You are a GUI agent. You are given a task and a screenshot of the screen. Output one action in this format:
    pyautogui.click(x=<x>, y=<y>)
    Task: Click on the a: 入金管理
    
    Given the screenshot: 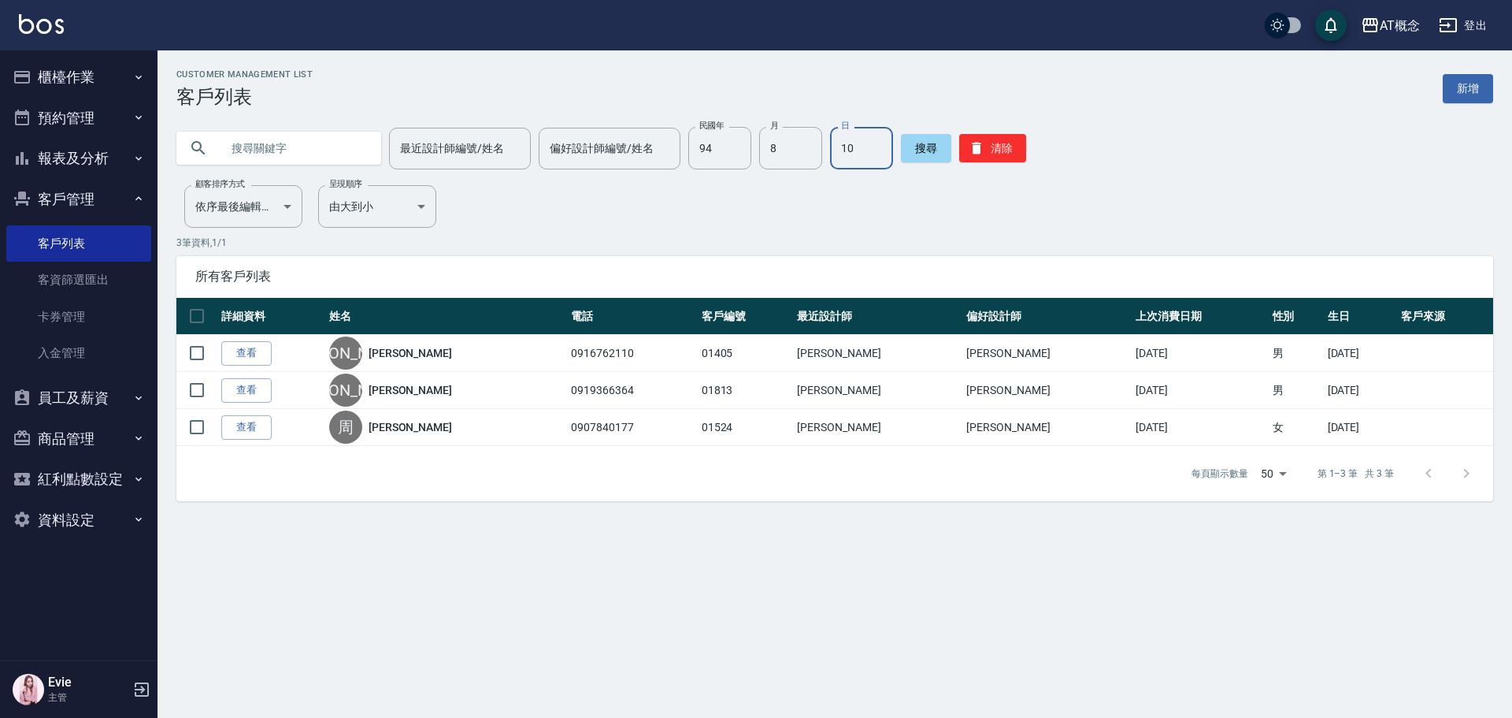 What is the action you would take?
    pyautogui.click(x=79, y=353)
    